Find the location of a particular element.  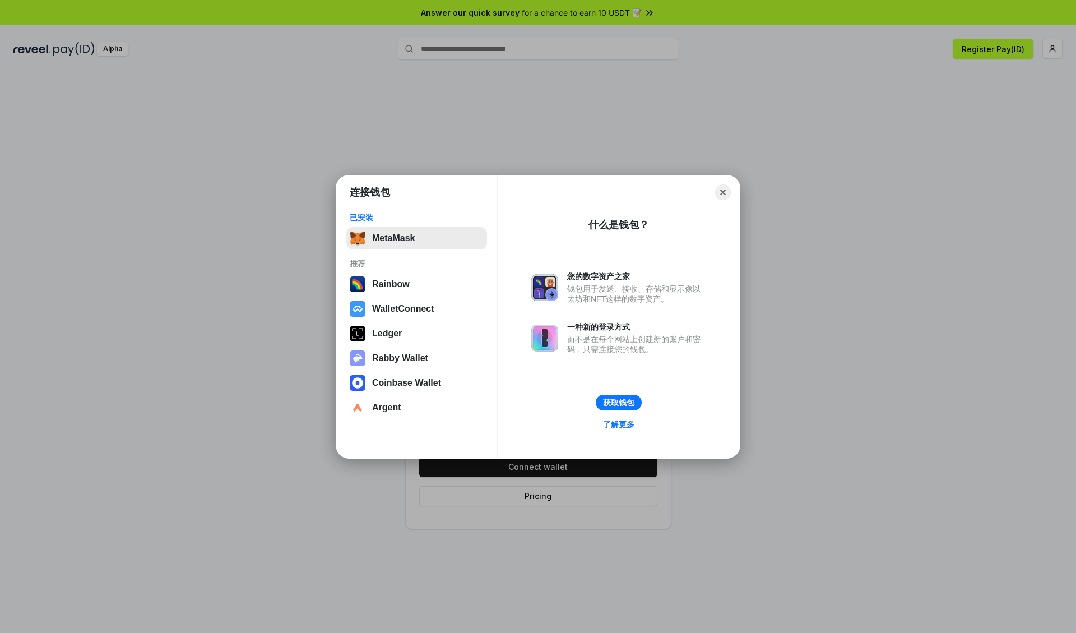

button: Rainbow is located at coordinates (417, 284).